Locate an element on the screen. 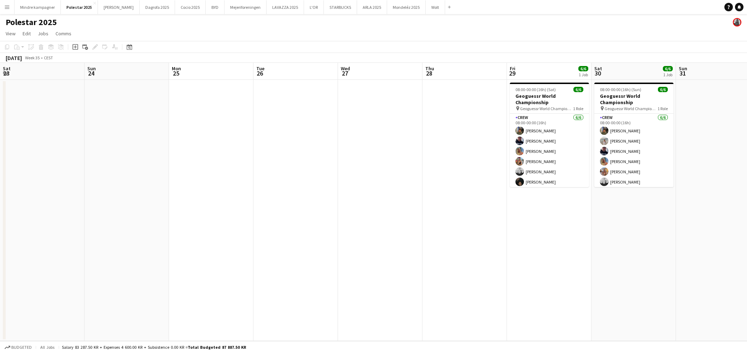  span: Edit is located at coordinates (27, 34).